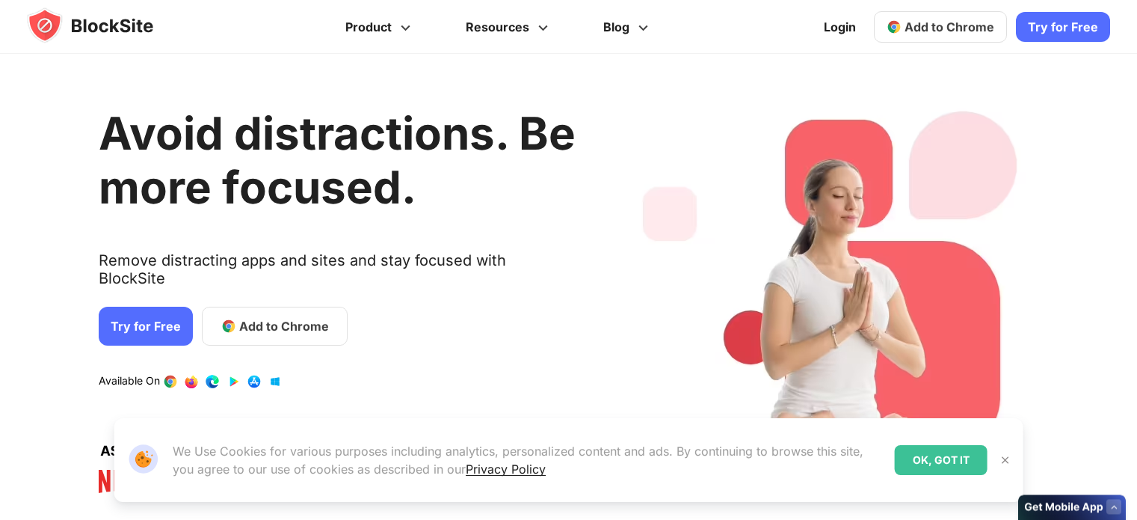 This screenshot has width=1137, height=520. Describe the element at coordinates (129, 381) in the screenshot. I see `text: Available On` at that location.